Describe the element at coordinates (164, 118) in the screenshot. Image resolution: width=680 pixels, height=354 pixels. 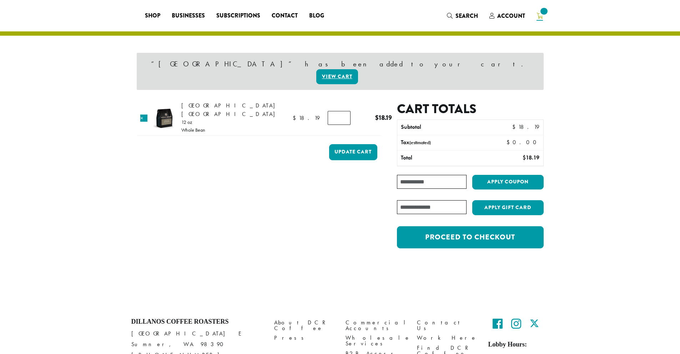
I see `img: Costa Rica San Marcos` at that location.